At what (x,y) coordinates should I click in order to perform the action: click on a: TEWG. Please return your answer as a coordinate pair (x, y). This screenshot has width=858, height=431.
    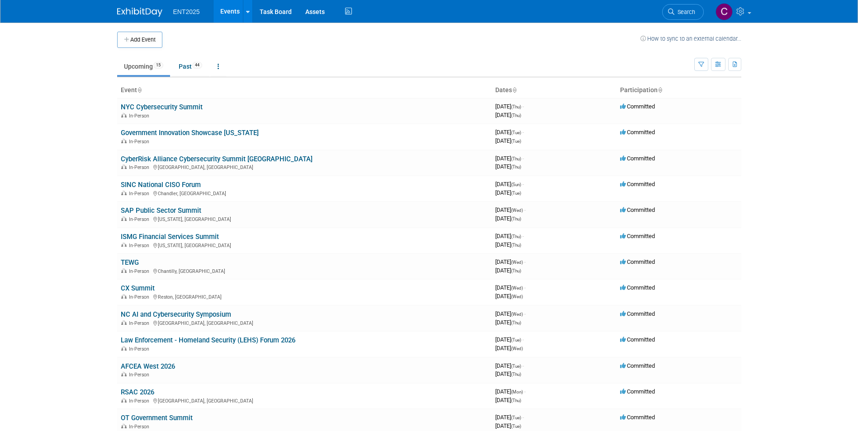
    Looking at the image, I should click on (130, 263).